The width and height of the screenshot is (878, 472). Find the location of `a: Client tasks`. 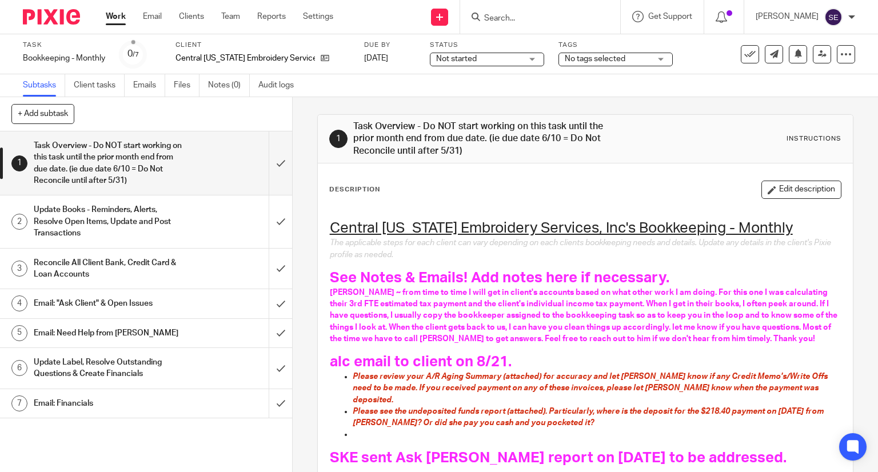

a: Client tasks is located at coordinates (99, 85).